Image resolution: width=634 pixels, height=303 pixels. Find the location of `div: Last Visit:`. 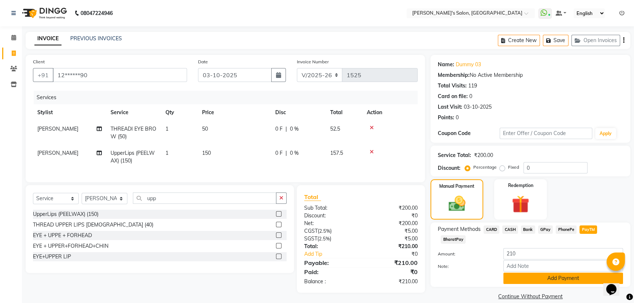

div: Last Visit: is located at coordinates (450, 107).